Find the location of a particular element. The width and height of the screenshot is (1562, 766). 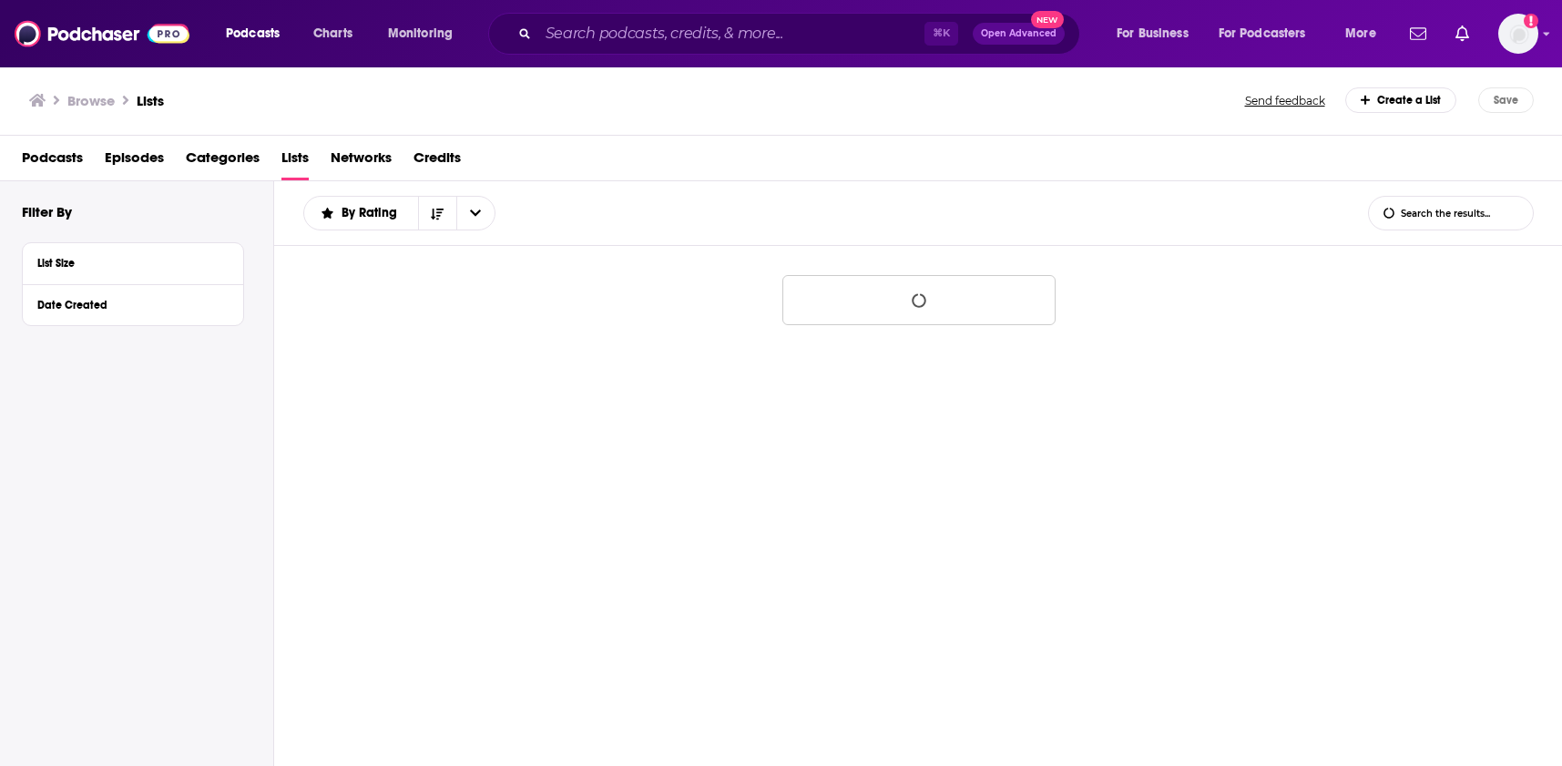

img: User Profile is located at coordinates (1519, 34).